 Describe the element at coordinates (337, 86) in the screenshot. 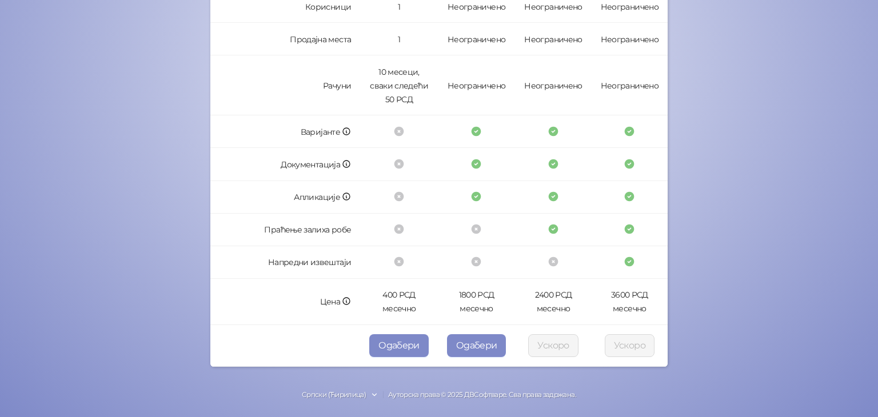

I see `font: Рачуни` at that location.